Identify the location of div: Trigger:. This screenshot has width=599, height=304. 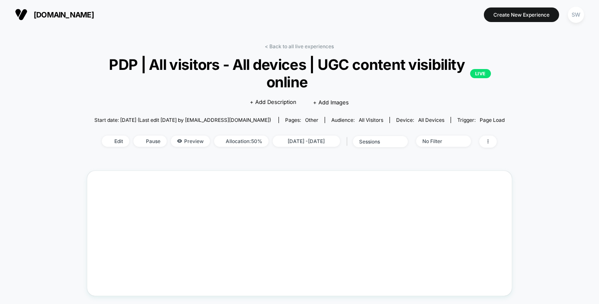
(481, 120).